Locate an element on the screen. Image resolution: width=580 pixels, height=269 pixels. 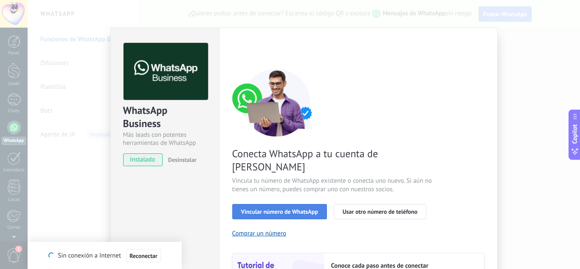
span: Vincular número de WhatsApp is located at coordinates (279, 211).